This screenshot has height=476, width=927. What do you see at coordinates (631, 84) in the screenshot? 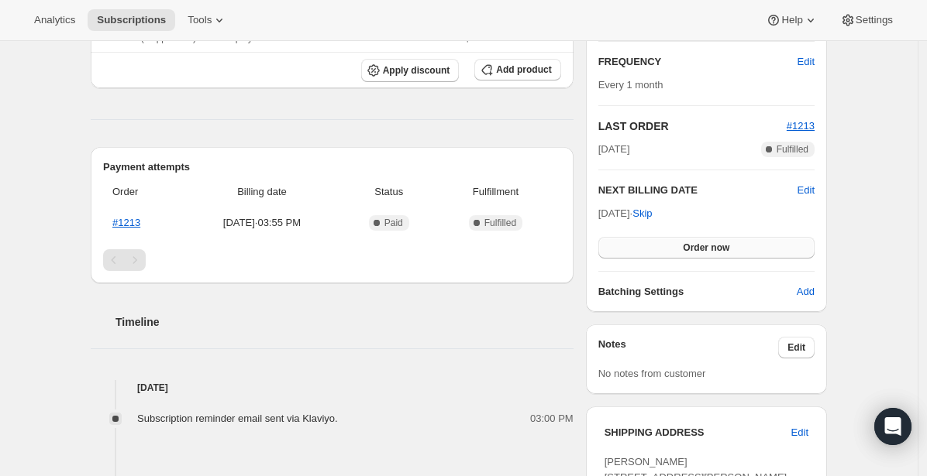
I see `span: Every 1 month` at bounding box center [631, 84].